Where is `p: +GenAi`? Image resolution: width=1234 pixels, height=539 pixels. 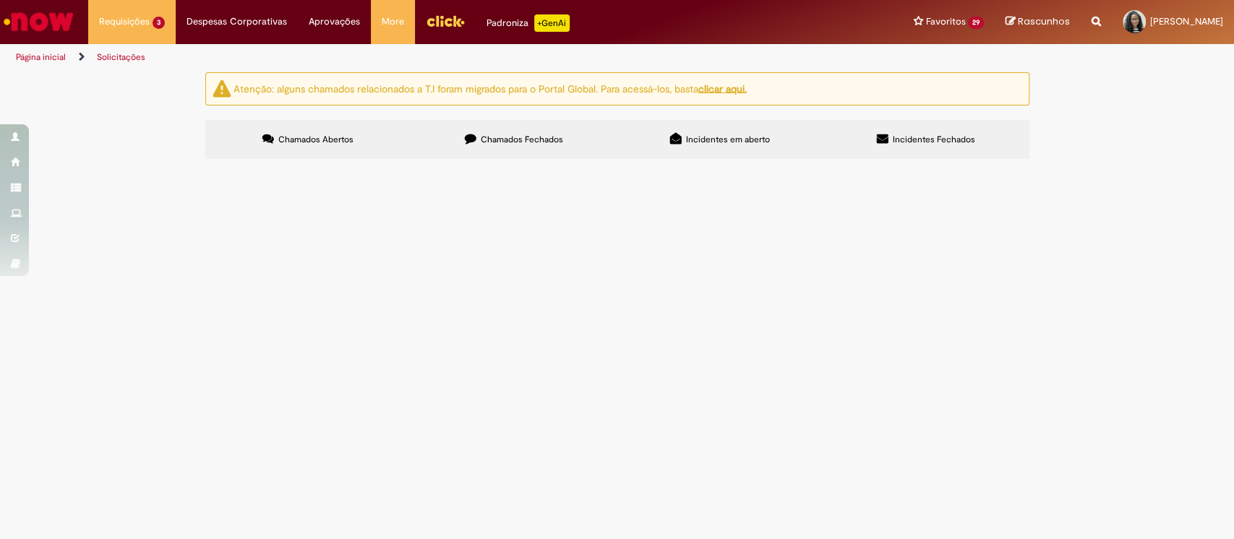 p: +GenAi is located at coordinates (552, 23).